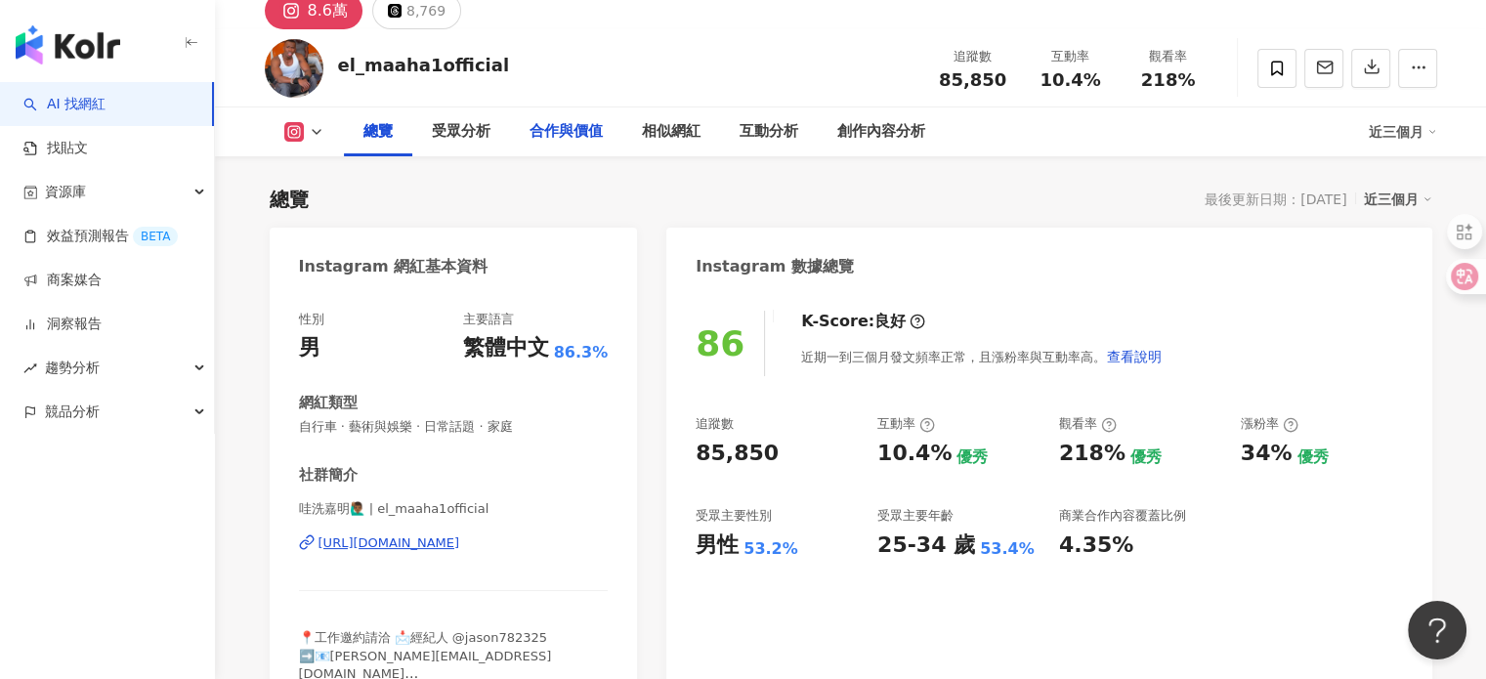  Describe the element at coordinates (566, 132) in the screenshot. I see `div: 合作與價值` at that location.